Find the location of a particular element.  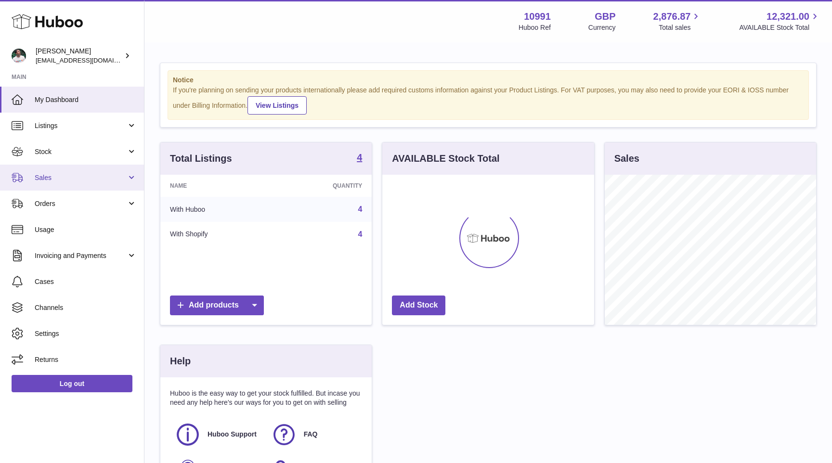

a: Log out is located at coordinates (72, 384).